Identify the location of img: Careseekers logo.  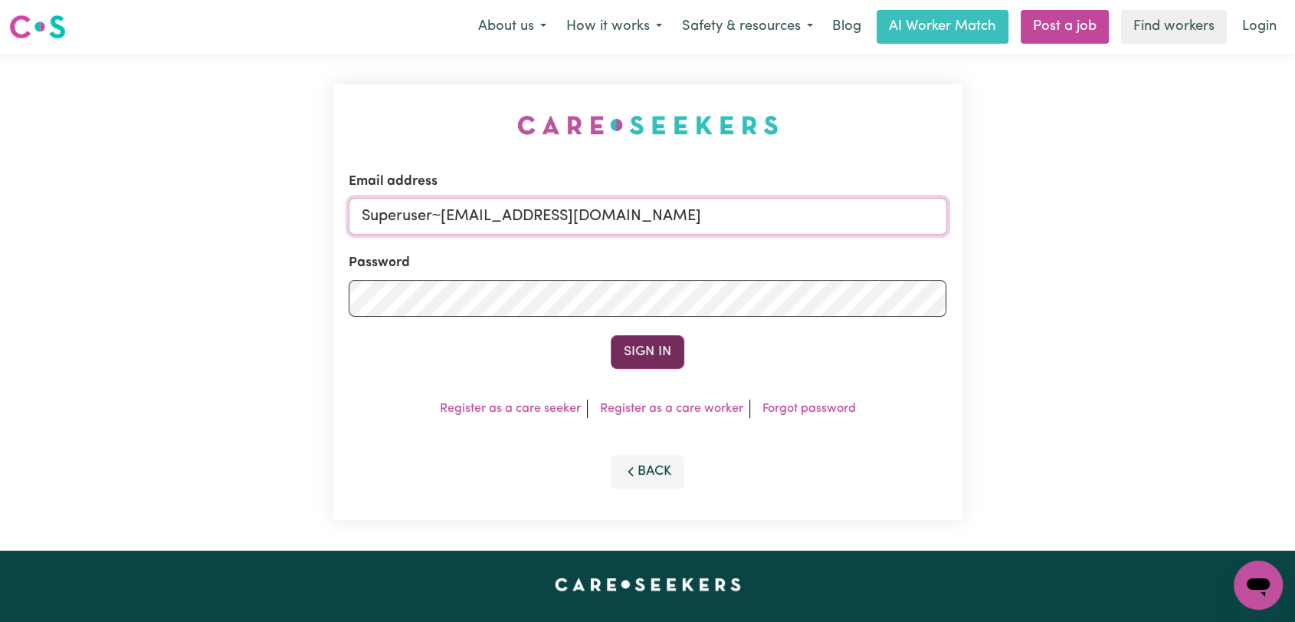
(38, 27).